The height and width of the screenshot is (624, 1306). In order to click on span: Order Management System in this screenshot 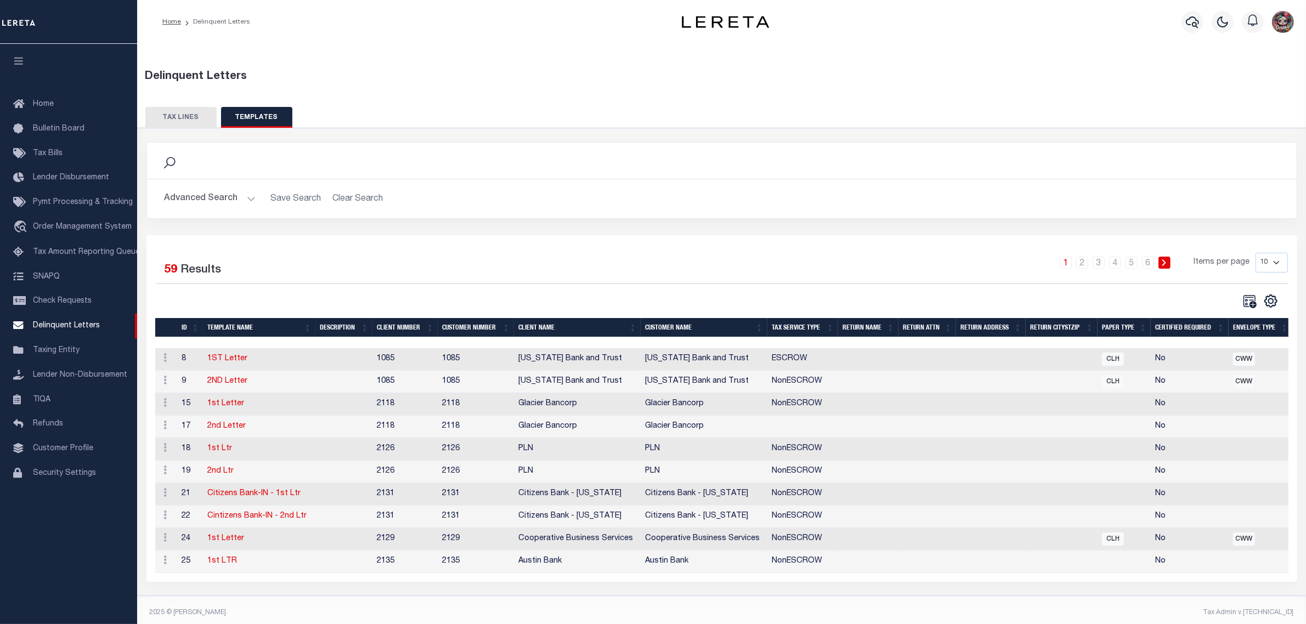, I will do `click(82, 227)`.